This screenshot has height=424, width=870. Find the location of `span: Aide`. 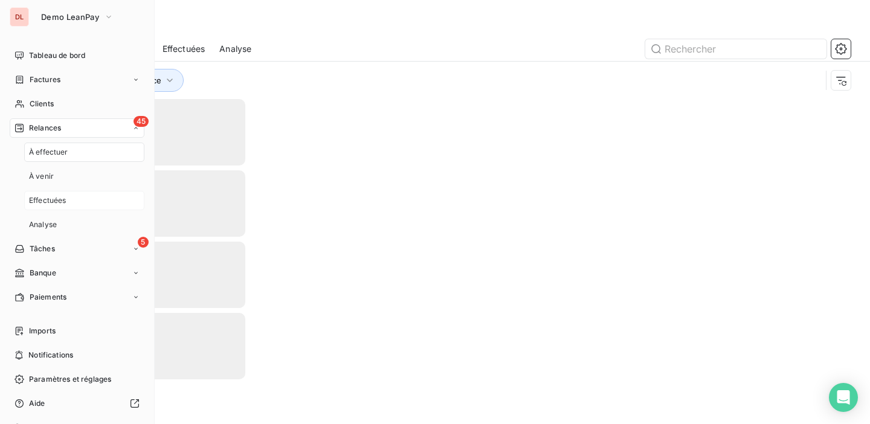

span: Aide is located at coordinates (37, 403).